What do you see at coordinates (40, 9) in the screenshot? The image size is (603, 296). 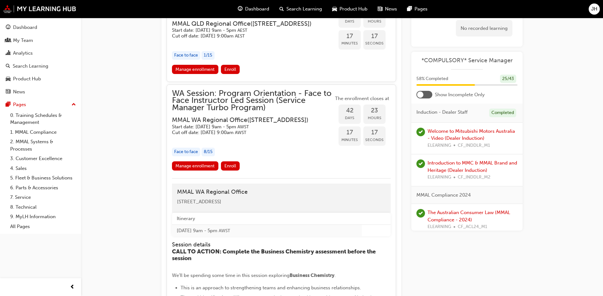 I see `a: mmal` at bounding box center [40, 9].